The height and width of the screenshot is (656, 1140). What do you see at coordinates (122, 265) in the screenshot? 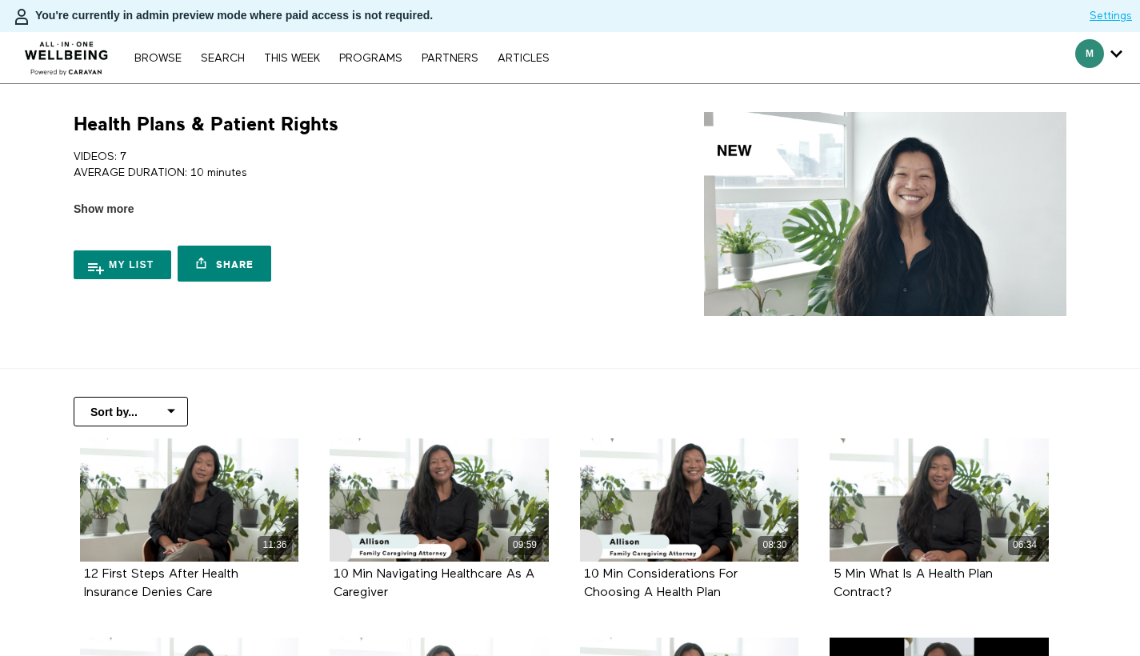
I see `button: My list` at bounding box center [122, 265].